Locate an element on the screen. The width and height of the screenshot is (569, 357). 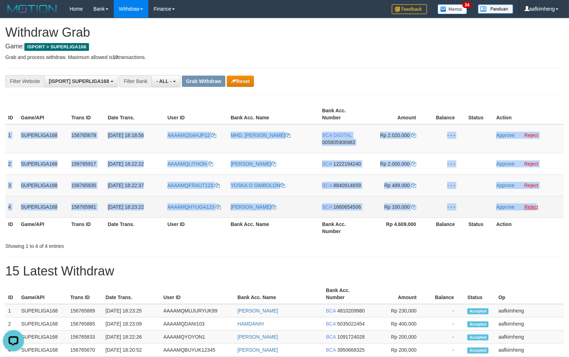
img: Button%20Memo.svg is located at coordinates (453, 9).